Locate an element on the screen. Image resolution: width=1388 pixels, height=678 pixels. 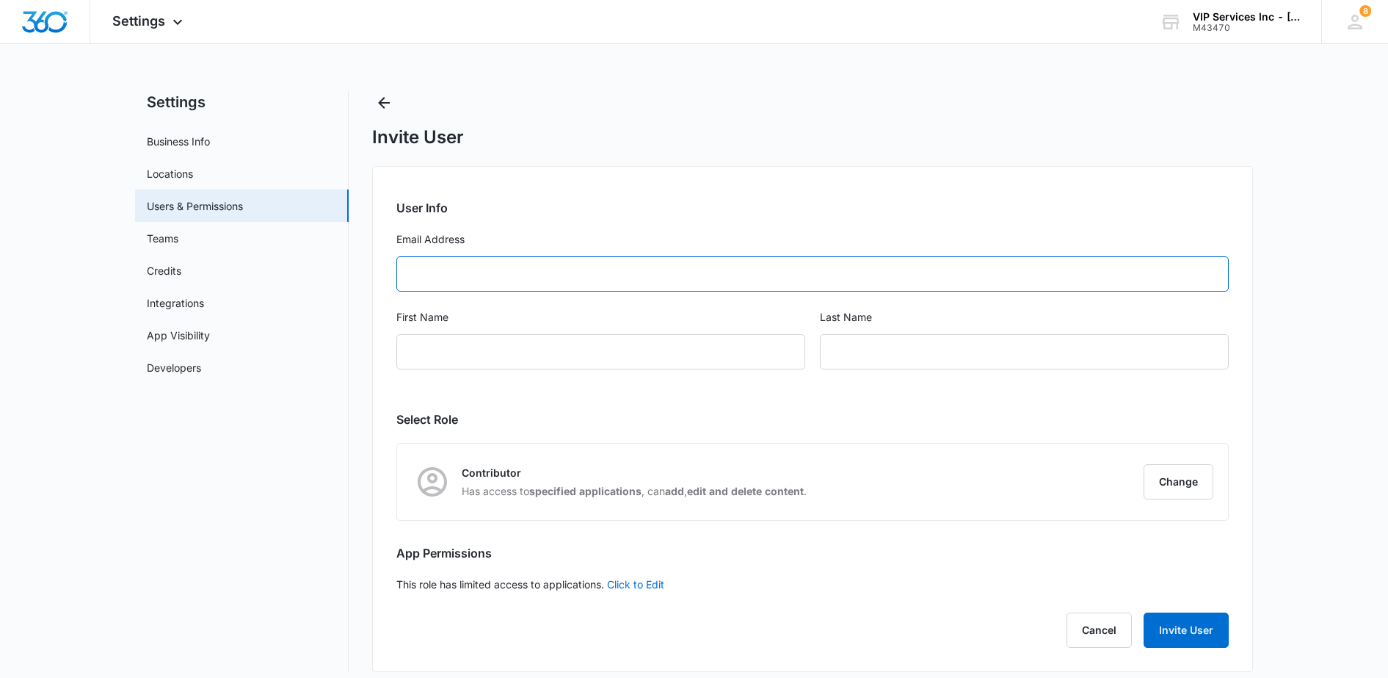
a: App Visibility is located at coordinates (178, 335).